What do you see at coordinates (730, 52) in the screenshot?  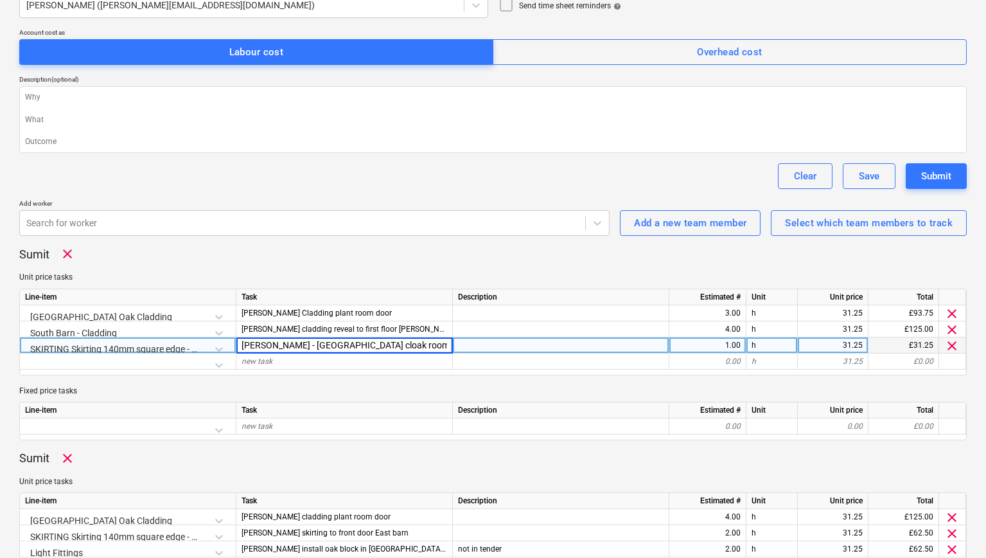 I see `button: Overhead cost` at bounding box center [730, 52].